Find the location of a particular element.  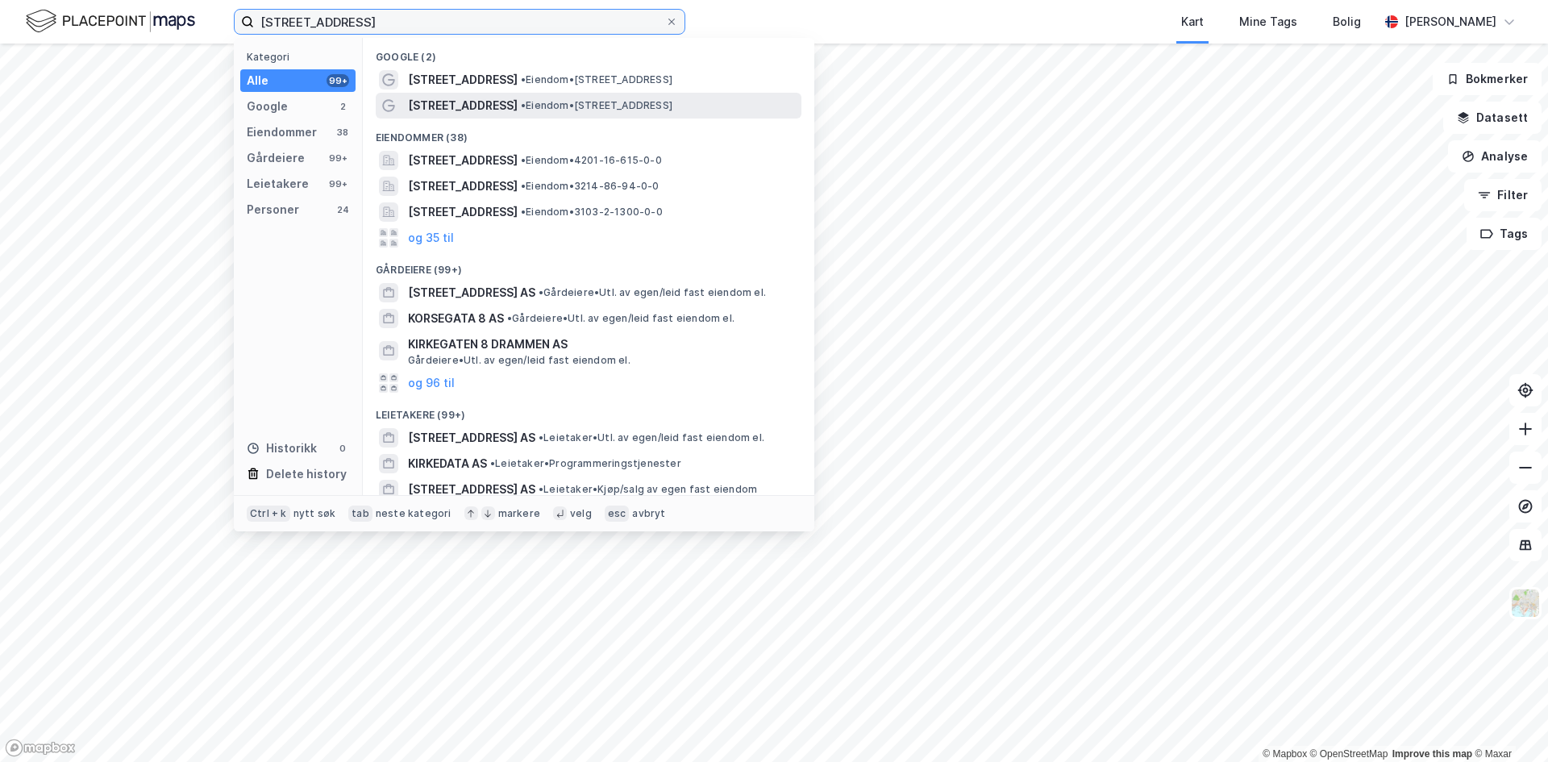

div: esc is located at coordinates (617, 514).